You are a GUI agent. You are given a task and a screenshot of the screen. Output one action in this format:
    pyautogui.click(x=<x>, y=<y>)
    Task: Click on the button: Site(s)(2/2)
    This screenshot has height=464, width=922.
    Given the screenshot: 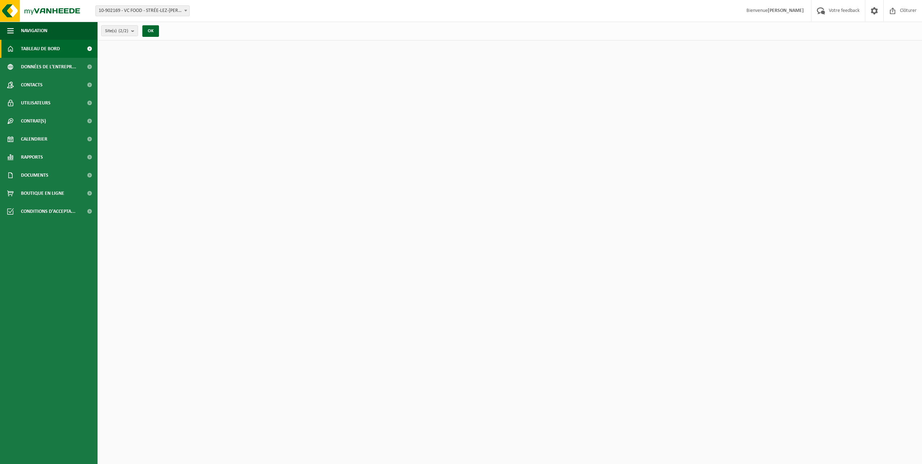 What is the action you would take?
    pyautogui.click(x=120, y=31)
    